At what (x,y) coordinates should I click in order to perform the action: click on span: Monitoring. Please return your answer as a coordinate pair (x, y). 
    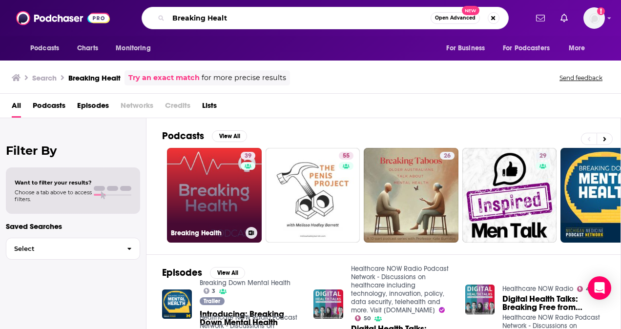
    Looking at the image, I should click on (133, 48).